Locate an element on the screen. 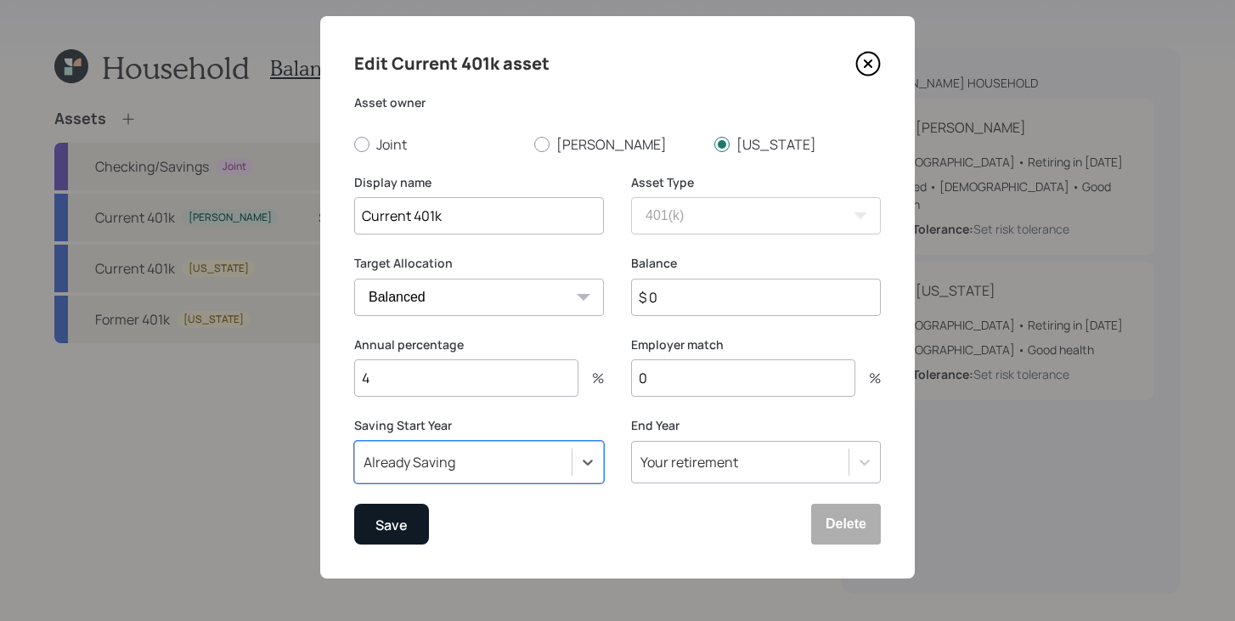 The height and width of the screenshot is (621, 1235). label: Annual percentage is located at coordinates (479, 345).